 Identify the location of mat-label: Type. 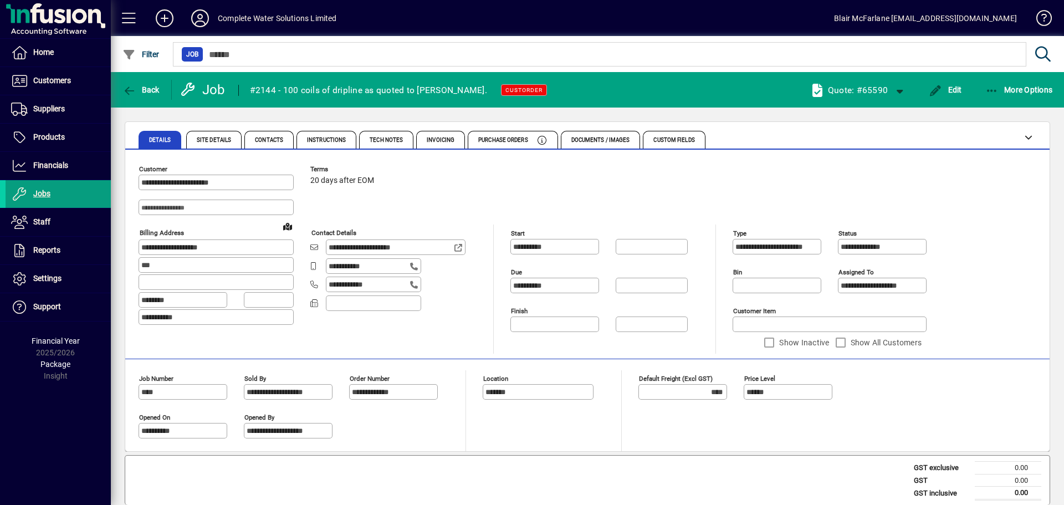
(740, 233).